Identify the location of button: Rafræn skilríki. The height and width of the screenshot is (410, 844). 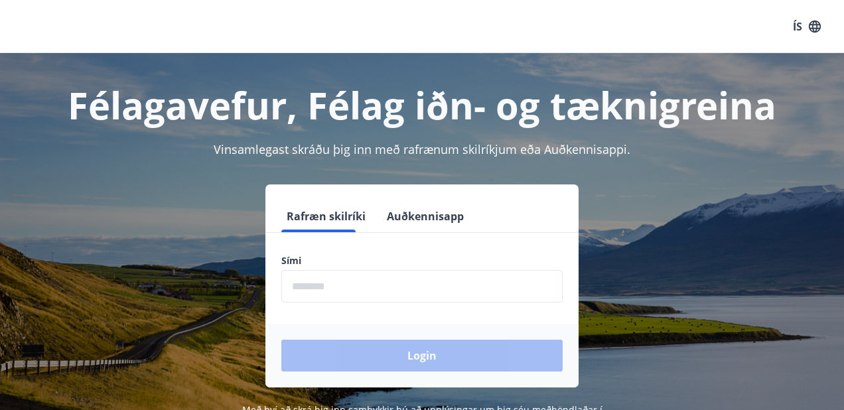
(326, 216).